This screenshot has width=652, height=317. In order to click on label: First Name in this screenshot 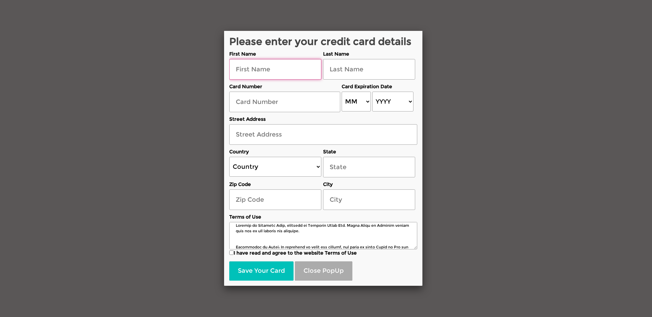, I will do `click(275, 54)`.